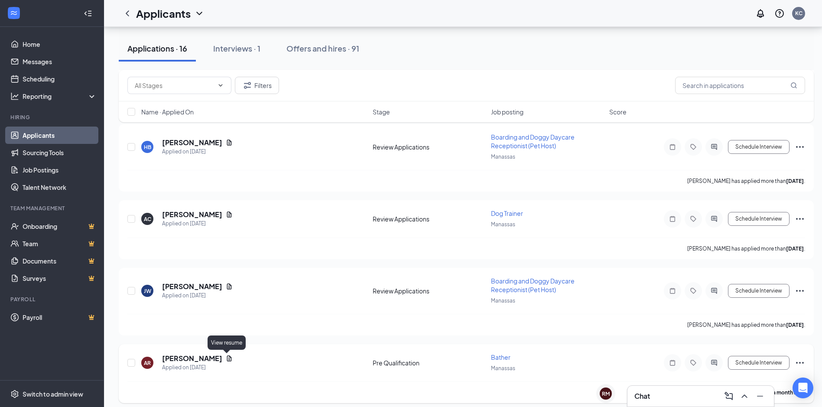 This screenshot has width=822, height=407. Describe the element at coordinates (53, 394) in the screenshot. I see `div: Switch to admin view` at that location.